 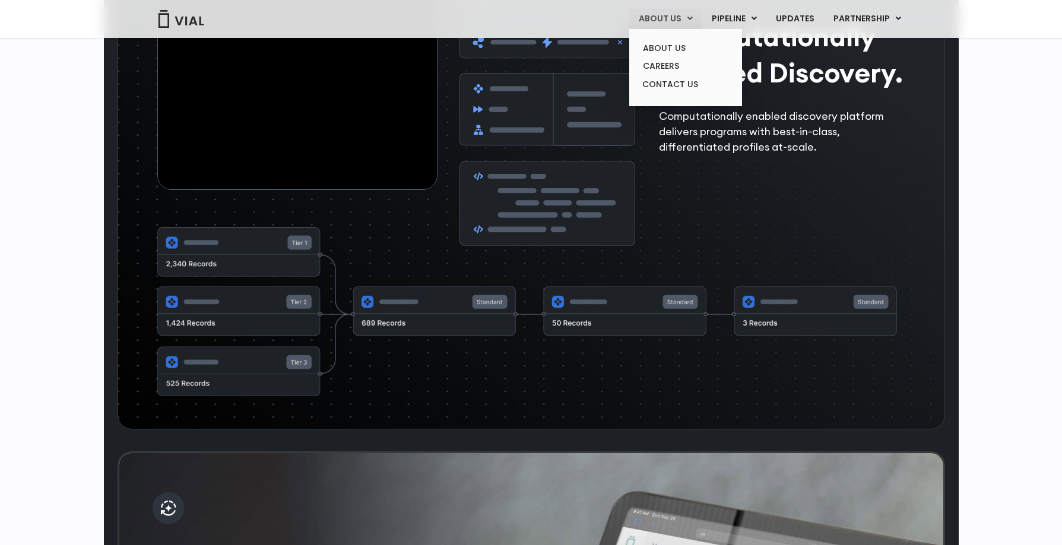 What do you see at coordinates (665, 19) in the screenshot?
I see `a: ABOUT USMenu Toggle` at bounding box center [665, 19].